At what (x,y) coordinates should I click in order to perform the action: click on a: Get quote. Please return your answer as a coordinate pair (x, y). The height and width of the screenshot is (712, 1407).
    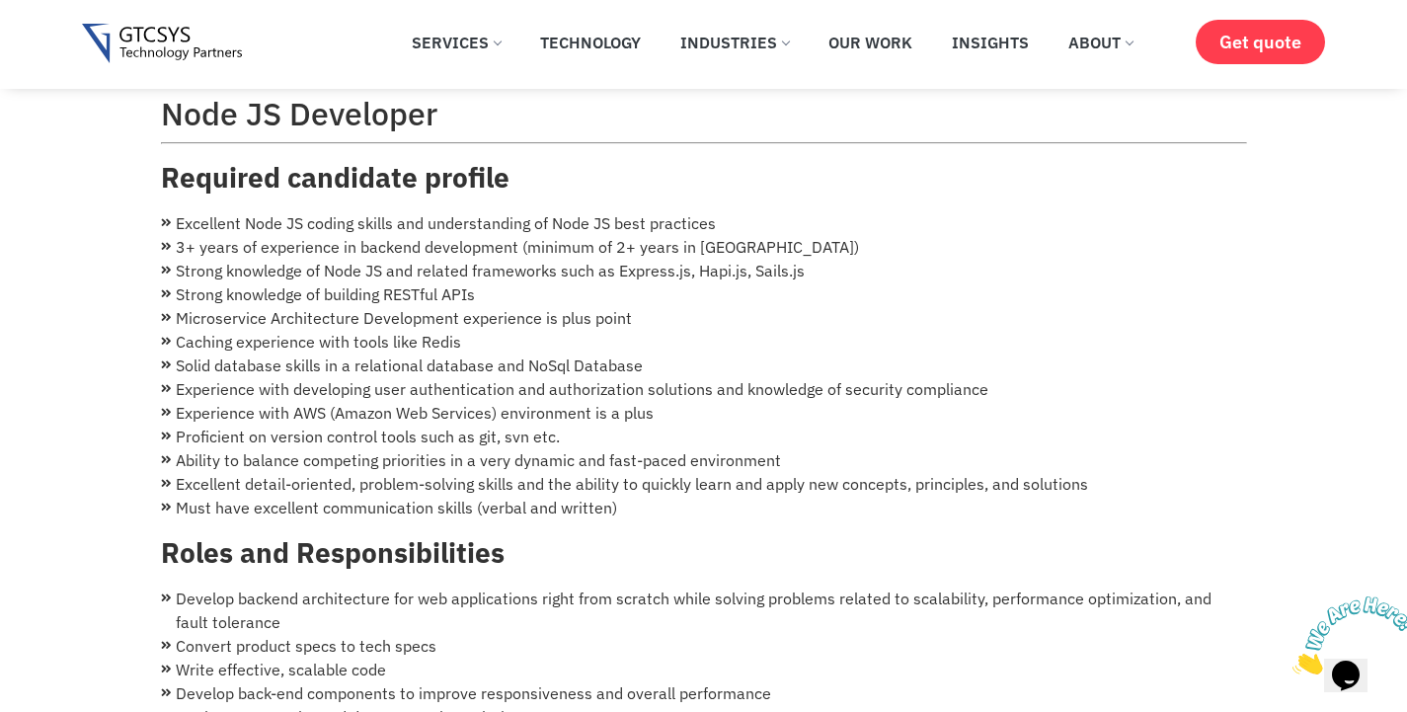
    Looking at the image, I should click on (1259, 41).